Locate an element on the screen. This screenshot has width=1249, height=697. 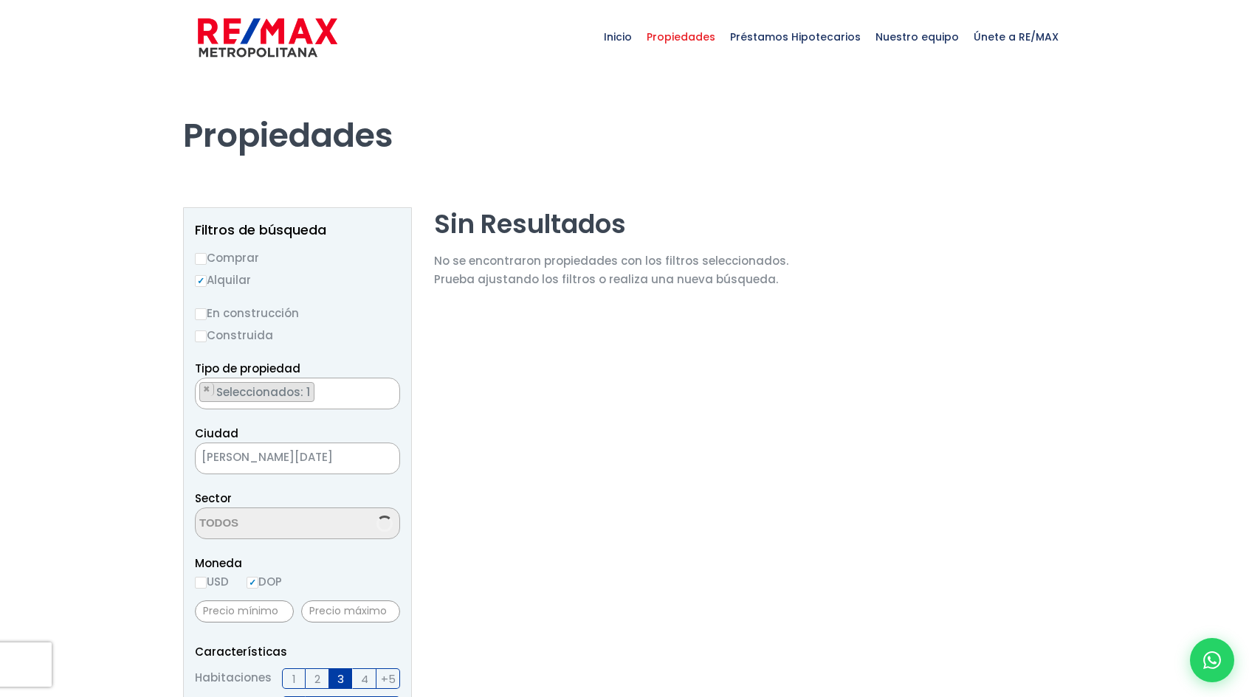
span: 3 is located at coordinates (340, 679).